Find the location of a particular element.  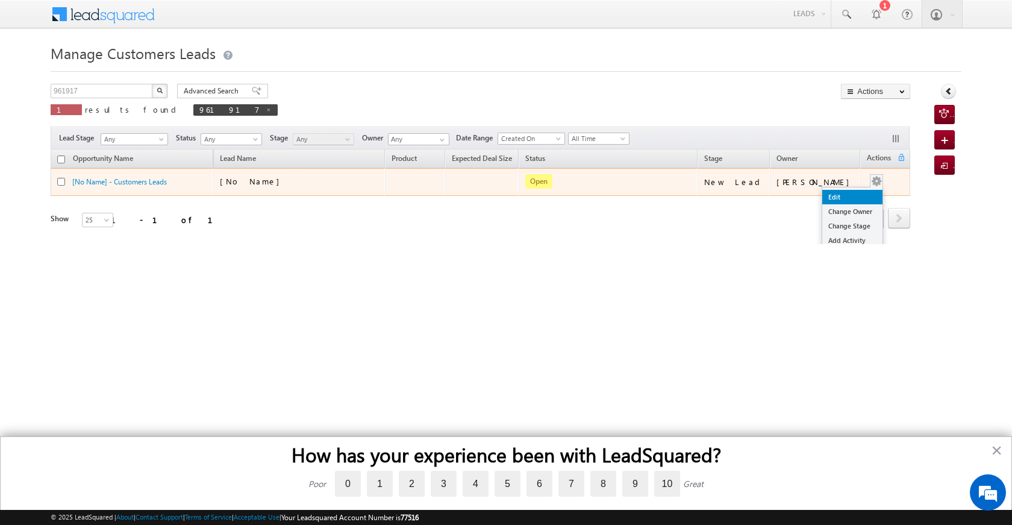

span: Product is located at coordinates (404, 158).